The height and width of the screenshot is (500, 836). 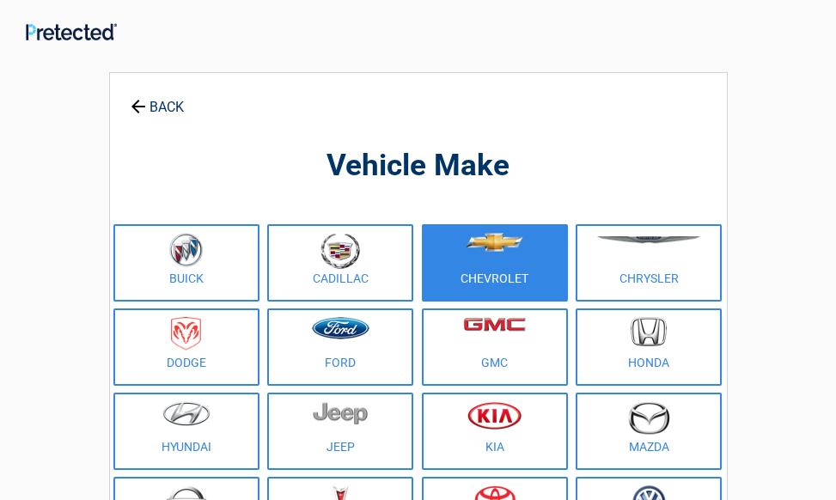 What do you see at coordinates (495, 263) in the screenshot?
I see `a: Chevrolet` at bounding box center [495, 263].